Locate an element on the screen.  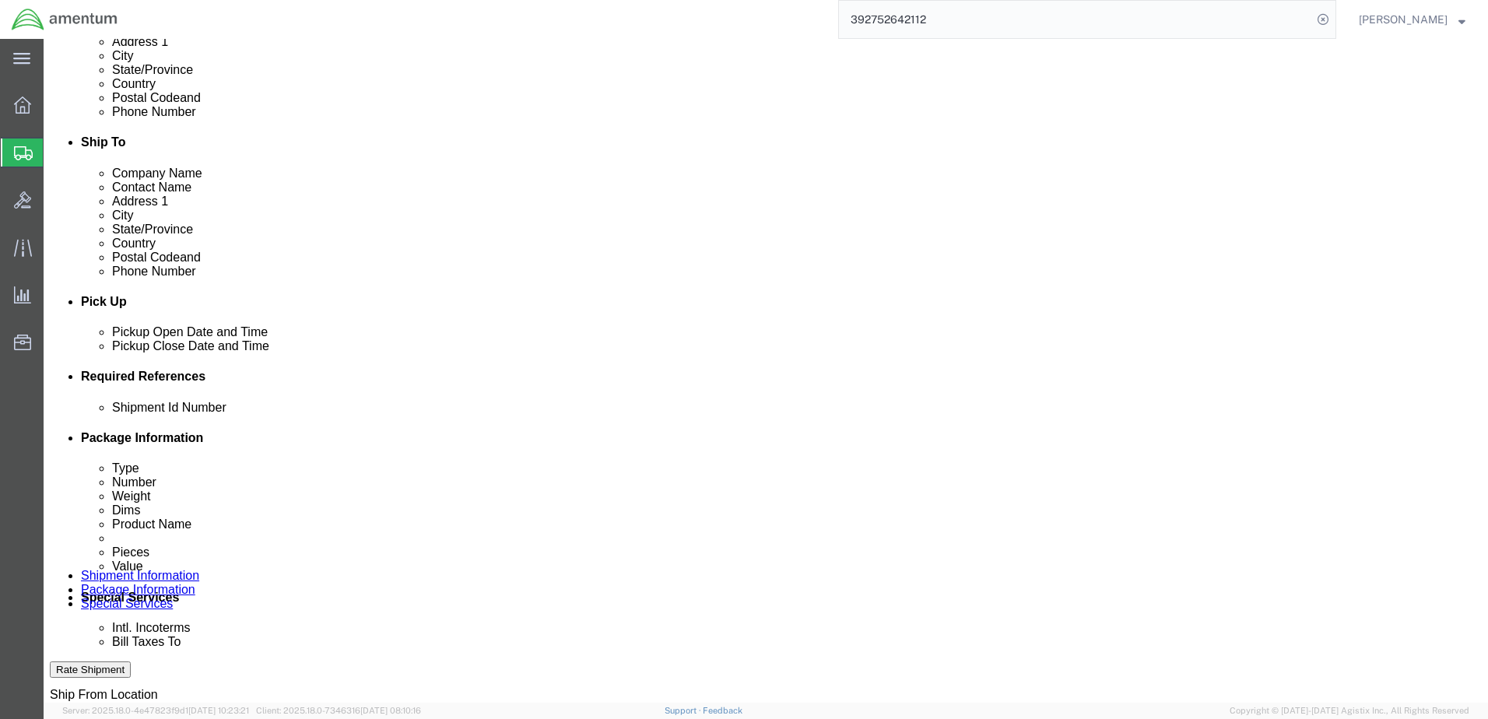
span: Client: 2025.18.0-7346316 is located at coordinates (339, 711).